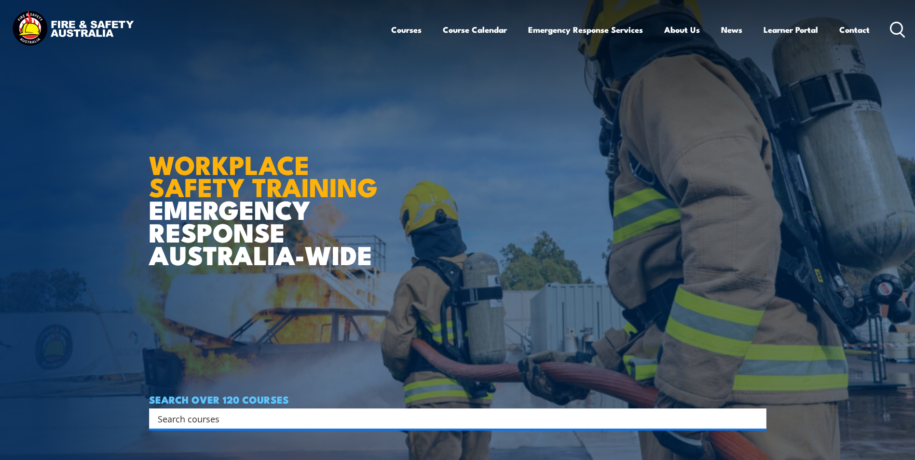  Describe the element at coordinates (732, 29) in the screenshot. I see `a: News` at that location.